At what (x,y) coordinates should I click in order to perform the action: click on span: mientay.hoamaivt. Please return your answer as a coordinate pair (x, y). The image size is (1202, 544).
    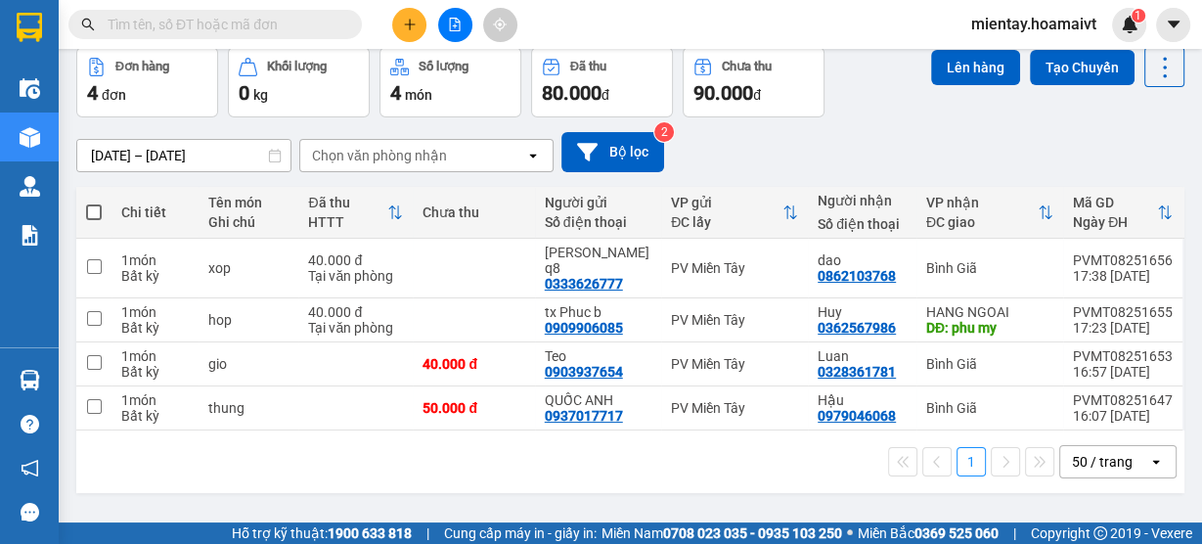
    Looking at the image, I should click on (1034, 23).